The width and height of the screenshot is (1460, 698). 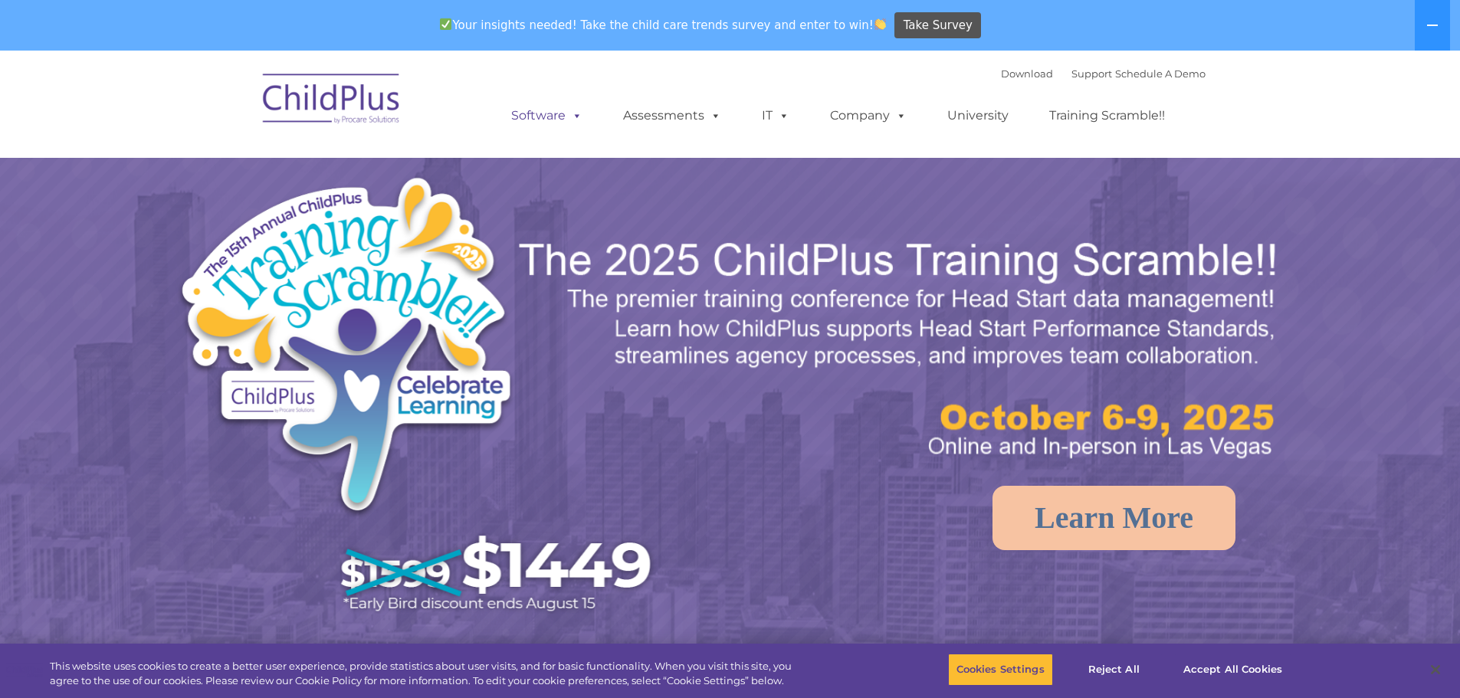 I want to click on a: Take Survey, so click(x=937, y=25).